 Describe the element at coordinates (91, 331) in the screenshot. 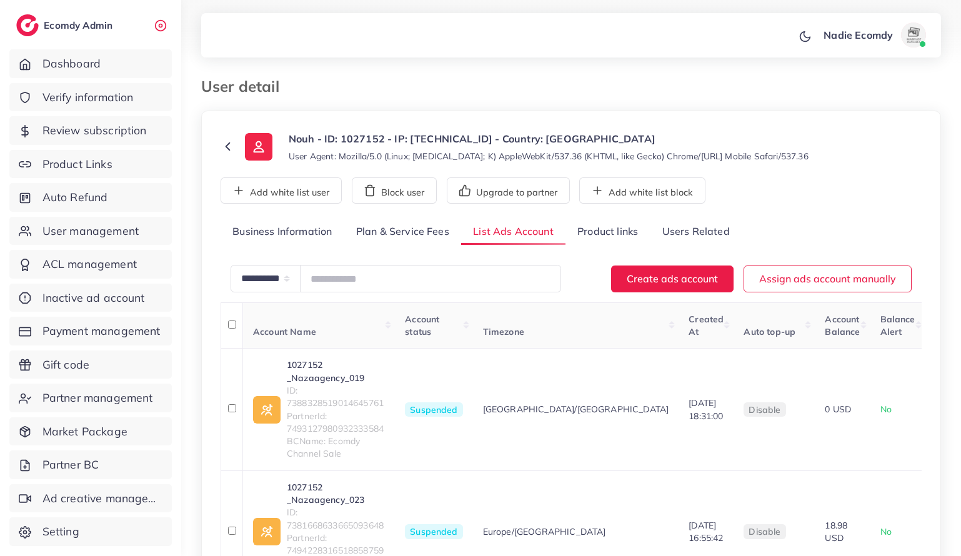

I see `a: Payment management` at that location.